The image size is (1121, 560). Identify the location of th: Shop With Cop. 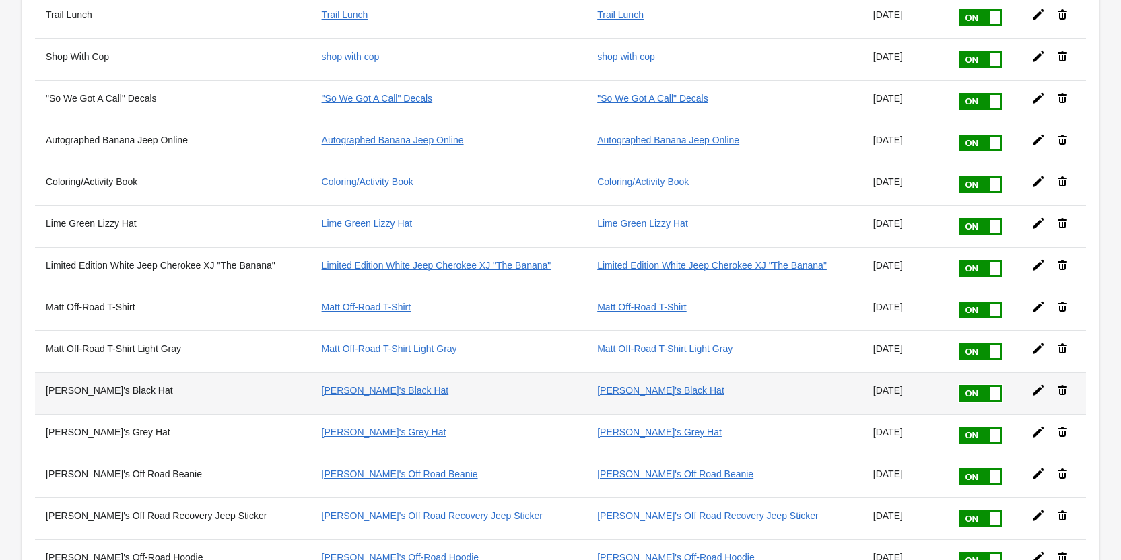
(173, 59).